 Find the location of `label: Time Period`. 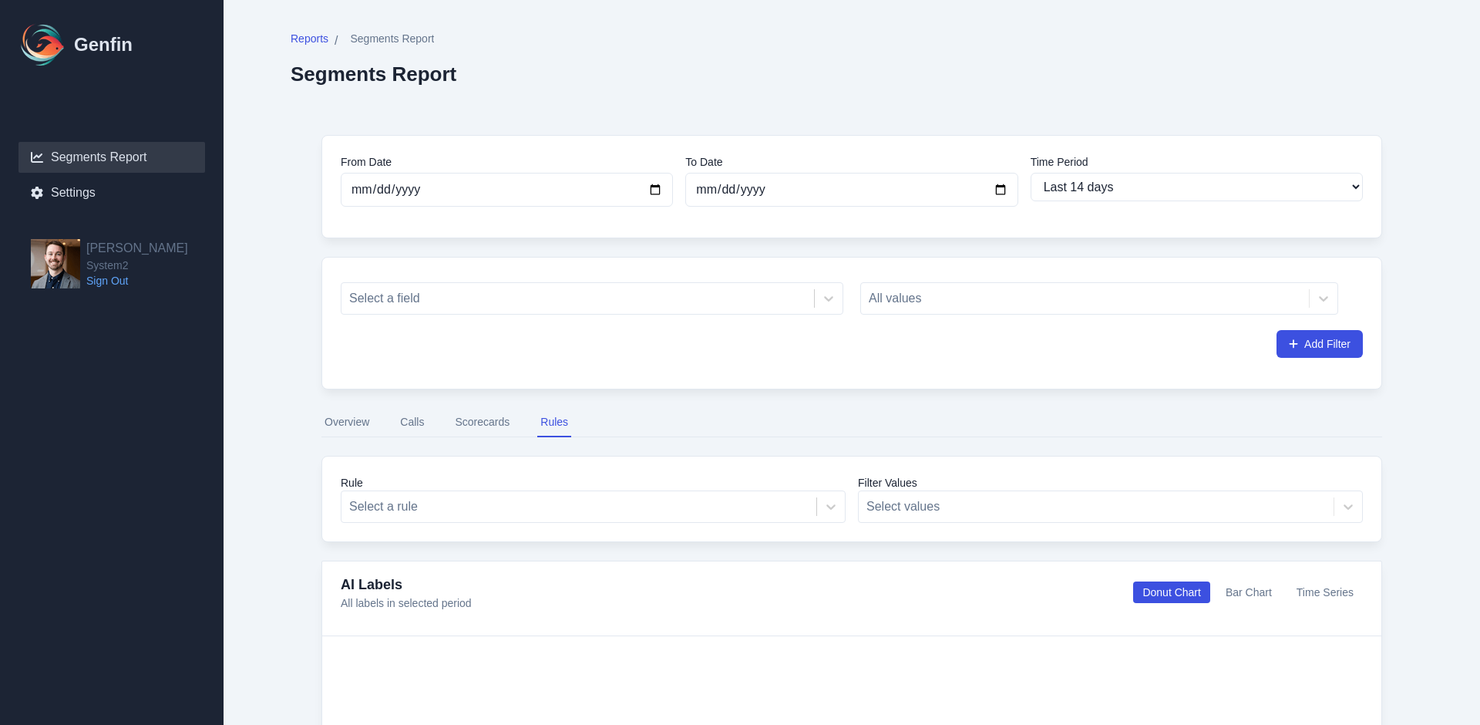

label: Time Period is located at coordinates (1196, 162).